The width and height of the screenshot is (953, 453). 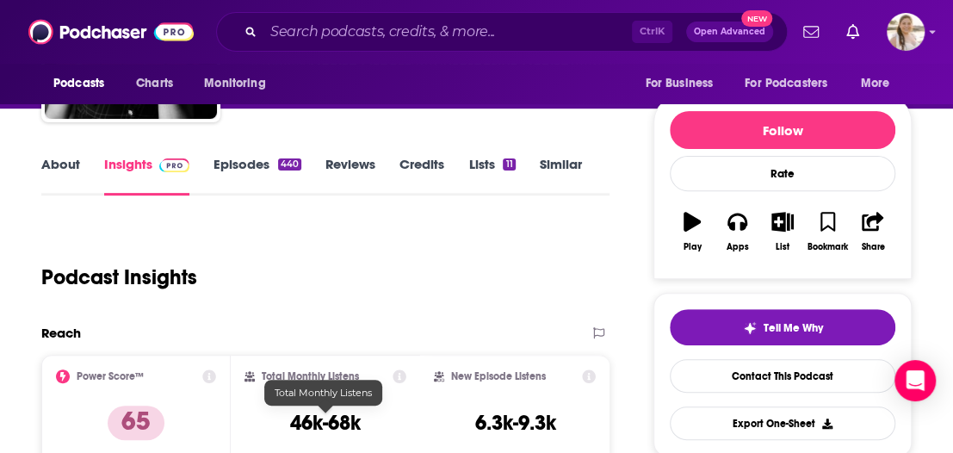 What do you see at coordinates (257, 176) in the screenshot?
I see `a: Episodes440` at bounding box center [257, 176].